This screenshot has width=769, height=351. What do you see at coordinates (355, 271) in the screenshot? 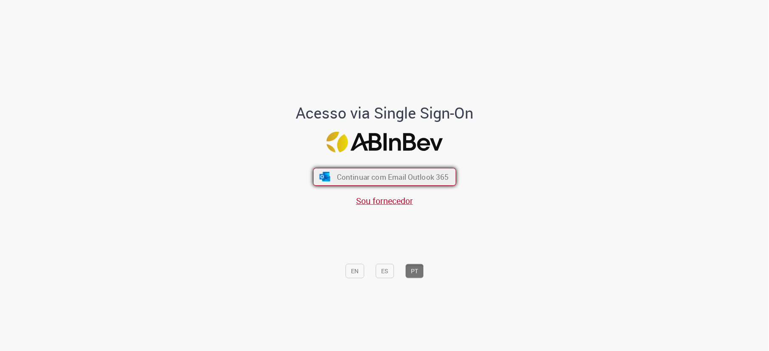
I see `button: EN` at bounding box center [355, 271].